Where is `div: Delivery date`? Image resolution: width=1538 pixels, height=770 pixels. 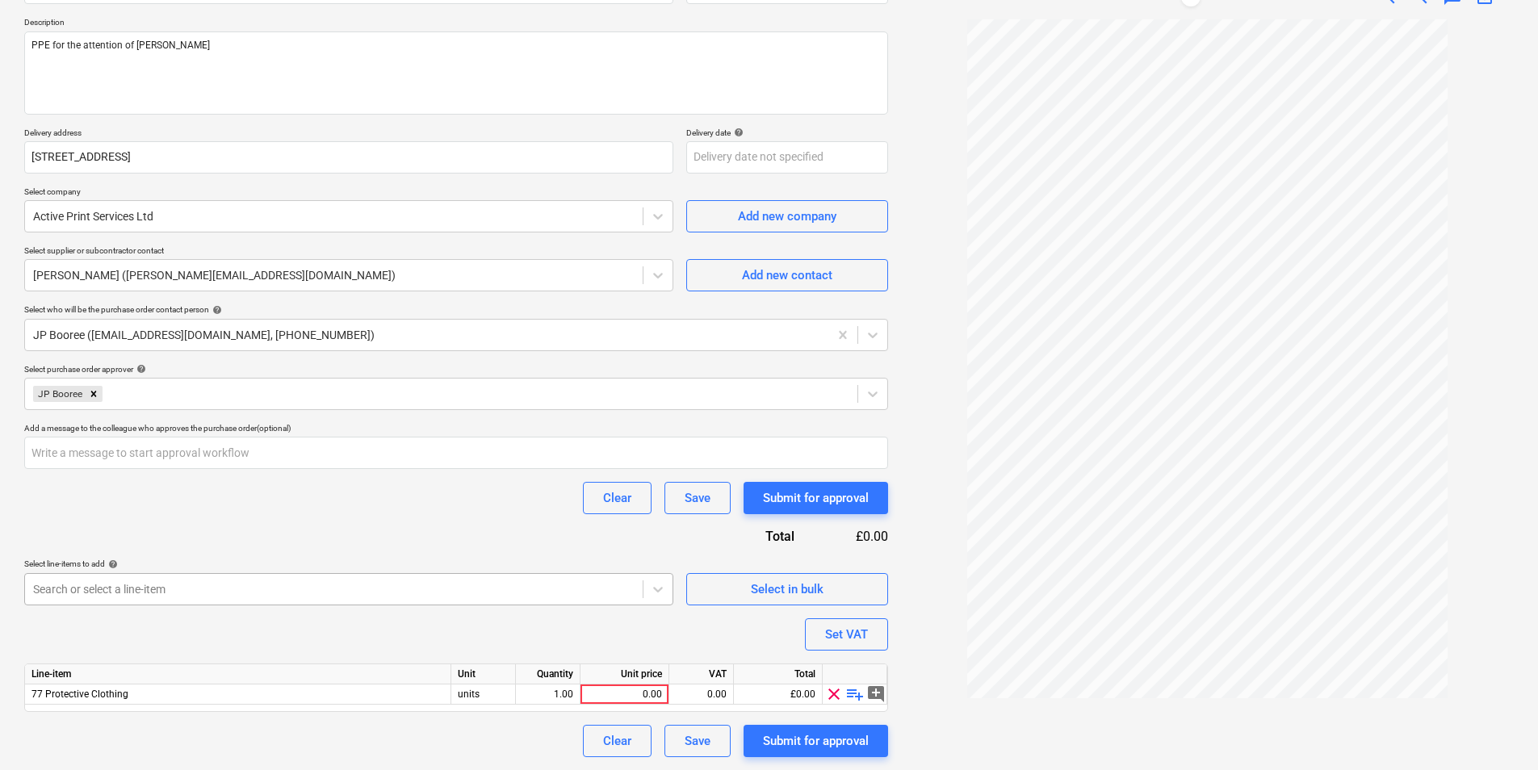 div: Delivery date is located at coordinates (787, 132).